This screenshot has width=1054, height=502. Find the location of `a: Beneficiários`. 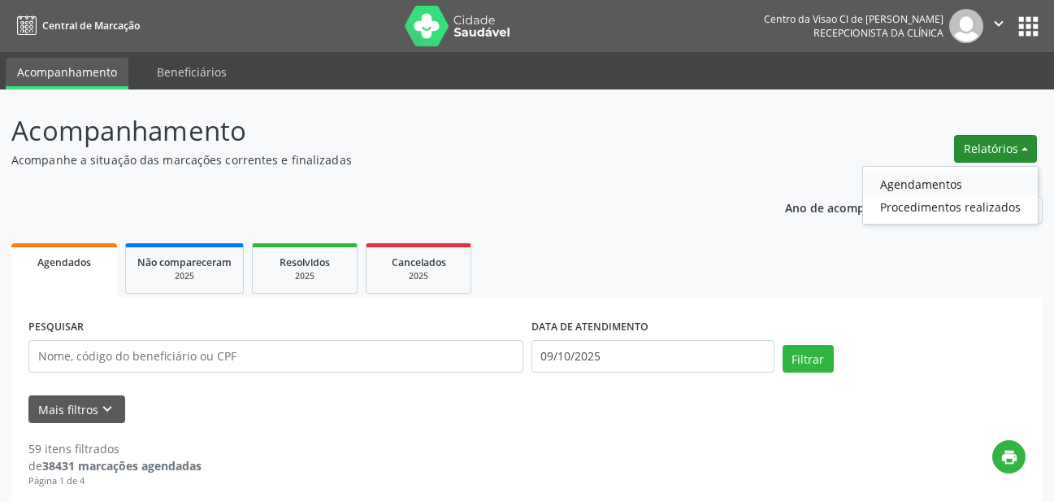

a: Beneficiários is located at coordinates (192, 72).